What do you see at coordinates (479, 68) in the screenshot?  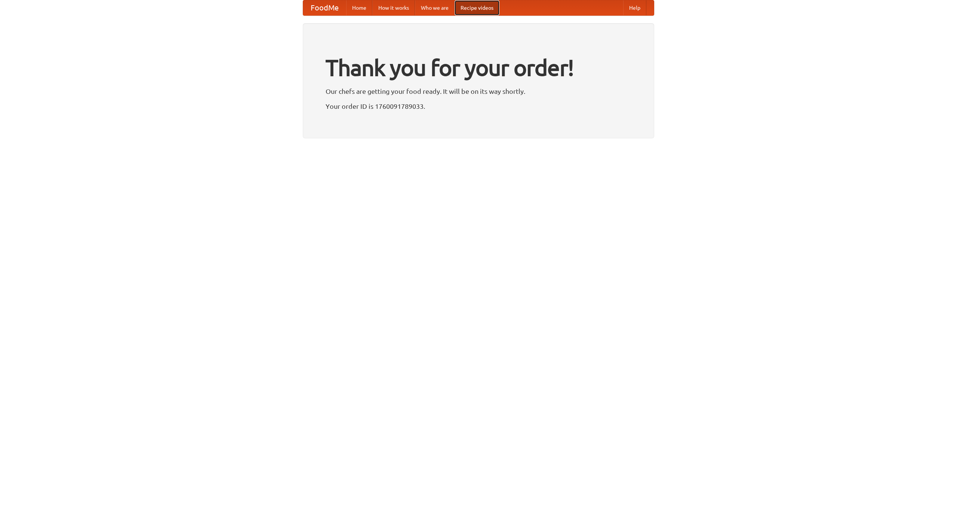 I see `h1: Thank you for your order!` at bounding box center [479, 68].